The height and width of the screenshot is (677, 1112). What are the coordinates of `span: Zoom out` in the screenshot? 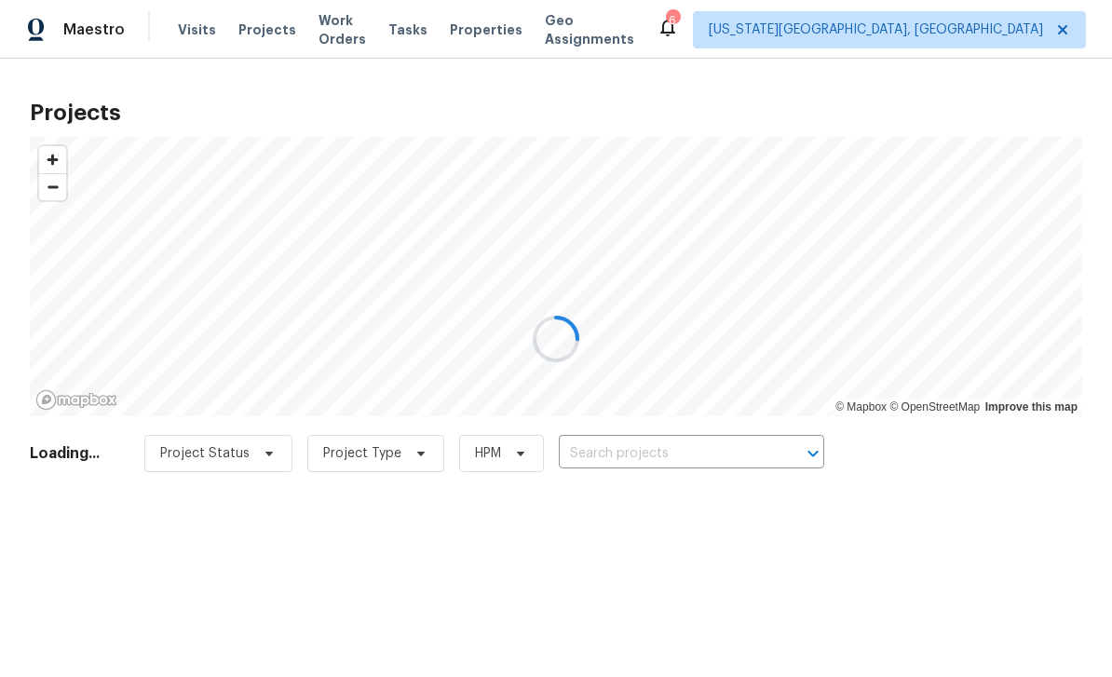 It's located at (52, 187).